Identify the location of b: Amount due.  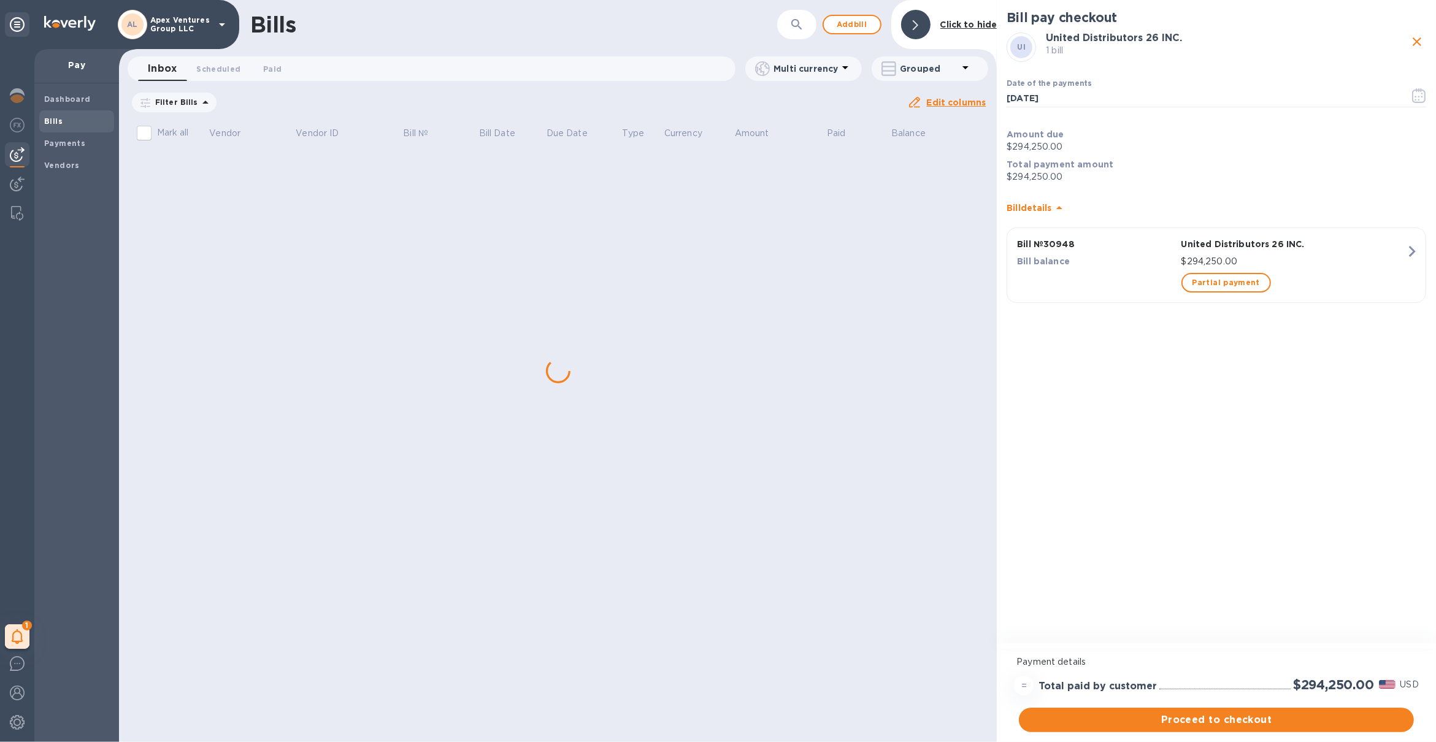
(1035, 134).